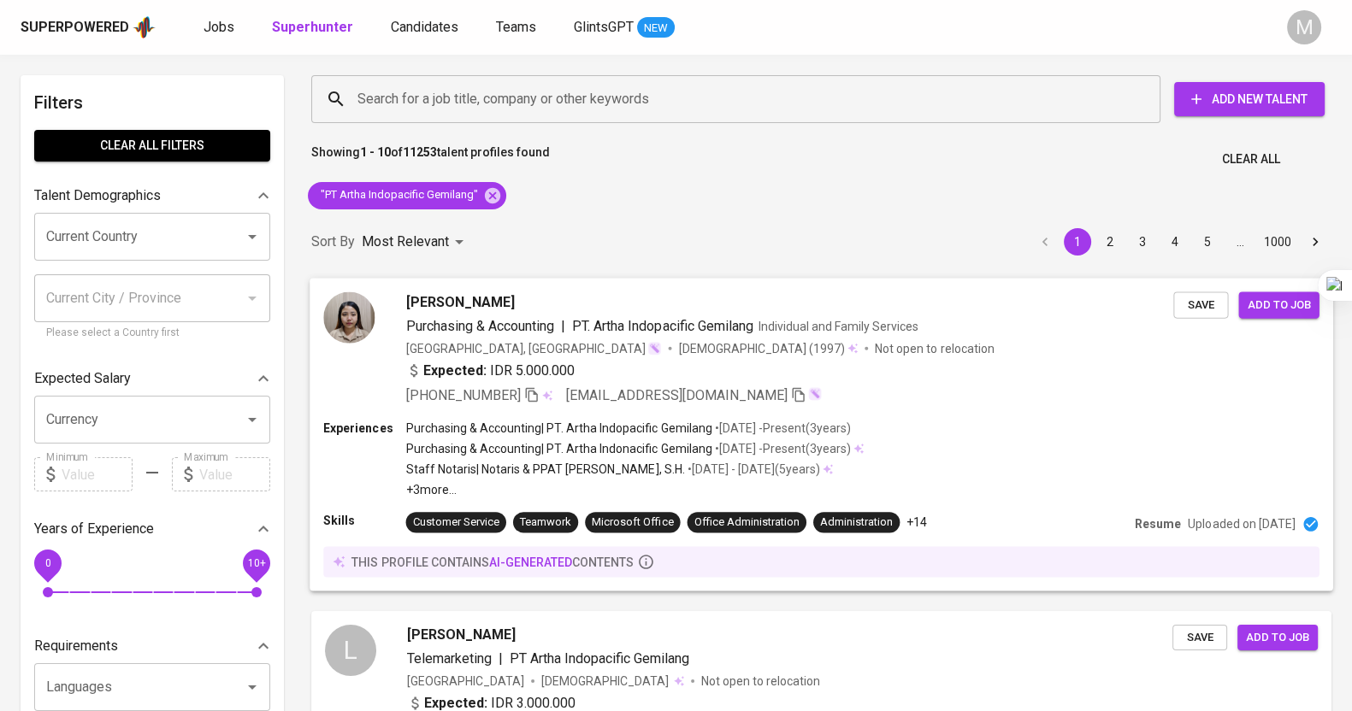 The image size is (1352, 711). Describe the element at coordinates (398, 195) in the screenshot. I see `span: "PT Artha Indopacific Gemilang"` at that location.